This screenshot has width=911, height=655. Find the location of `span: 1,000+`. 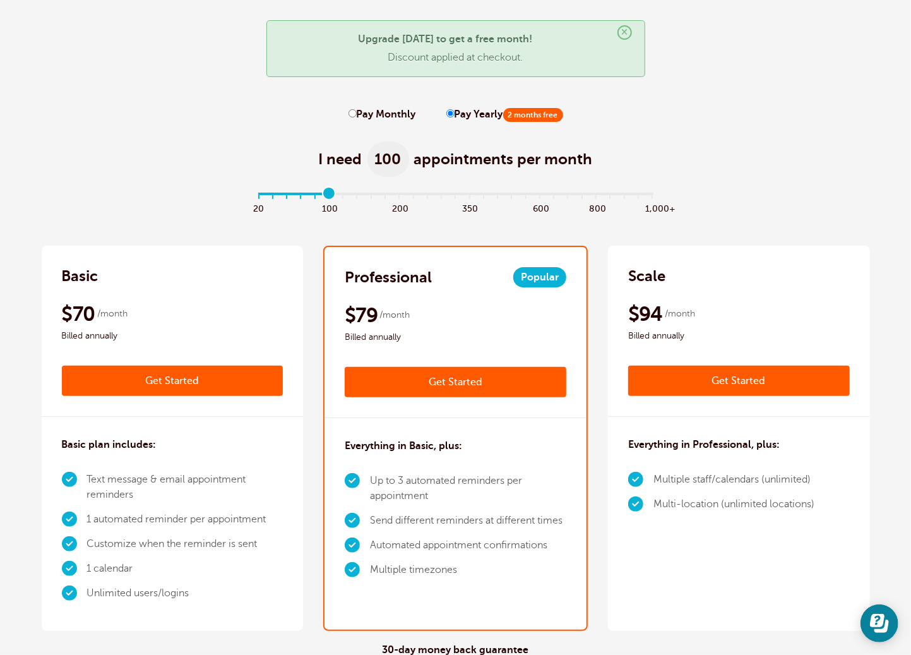

span: 1,000+ is located at coordinates (652, 207).